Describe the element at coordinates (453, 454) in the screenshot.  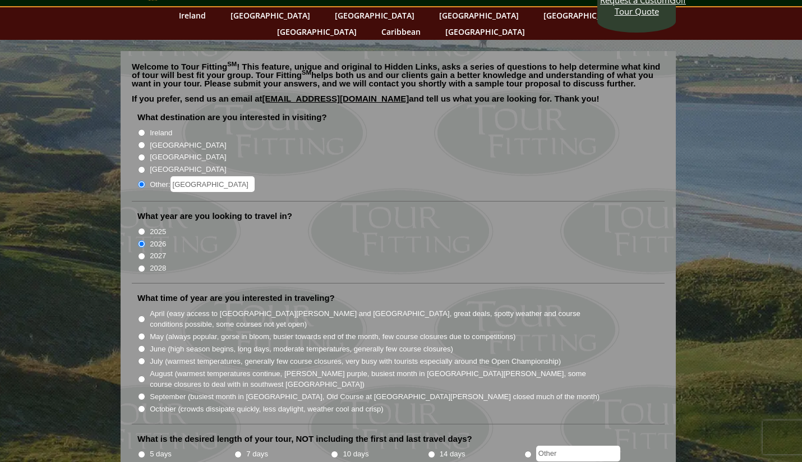
I see `label: 14 days` at that location.